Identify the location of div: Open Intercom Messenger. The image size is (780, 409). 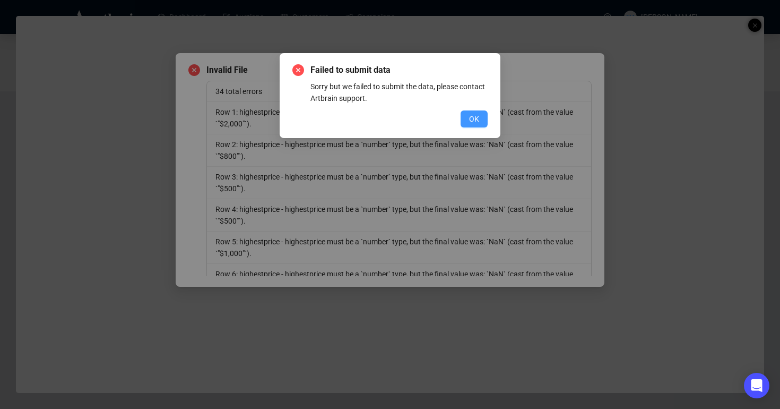
(757, 385).